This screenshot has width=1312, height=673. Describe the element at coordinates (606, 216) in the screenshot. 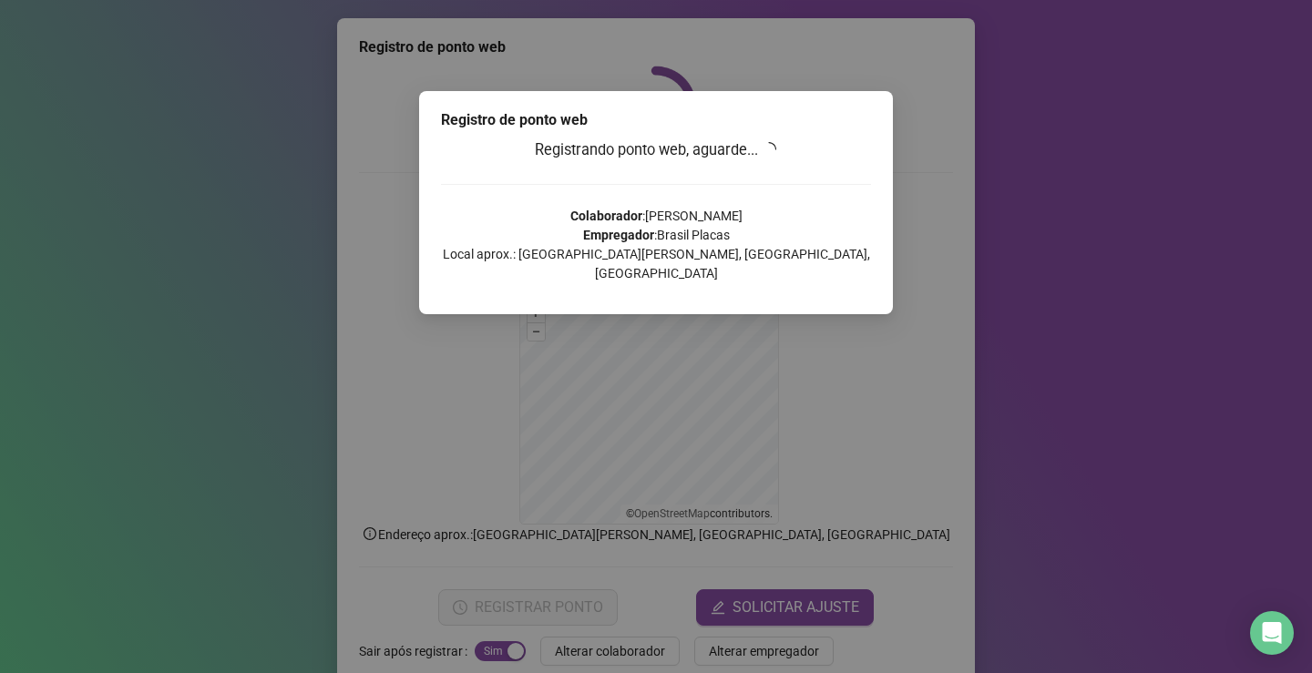

I see `strong: Colaborador` at that location.